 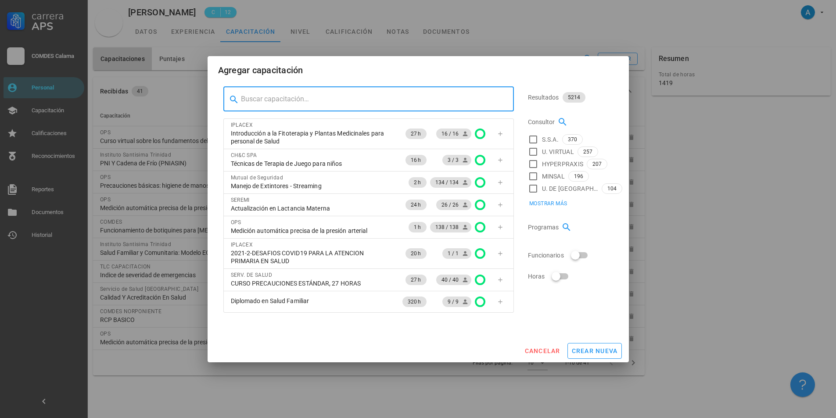 I want to click on span: 320 h, so click(x=414, y=302).